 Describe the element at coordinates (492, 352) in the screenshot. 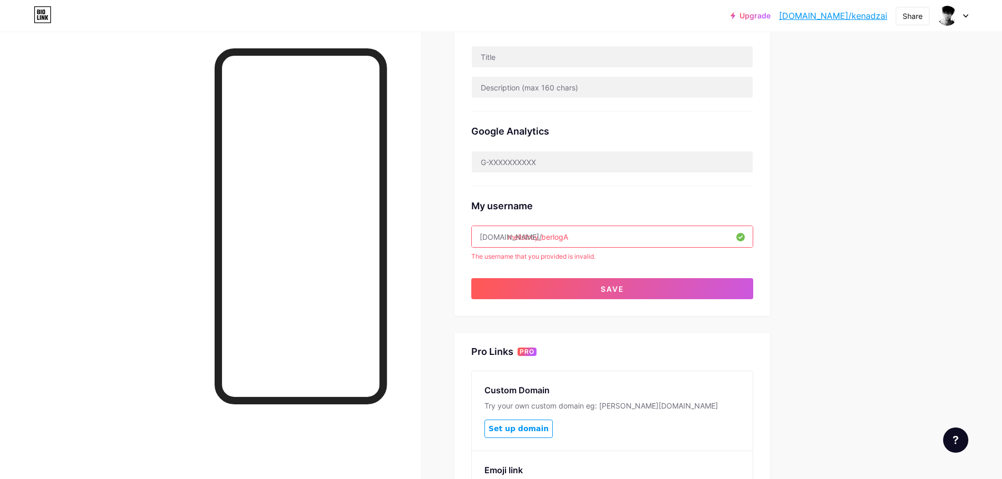

I see `div: Pro Links` at that location.